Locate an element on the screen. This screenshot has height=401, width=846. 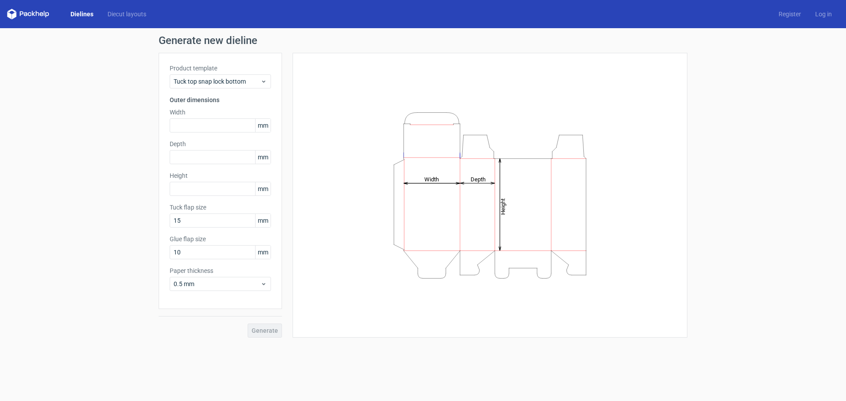
label: Paper thickness is located at coordinates (220, 271).